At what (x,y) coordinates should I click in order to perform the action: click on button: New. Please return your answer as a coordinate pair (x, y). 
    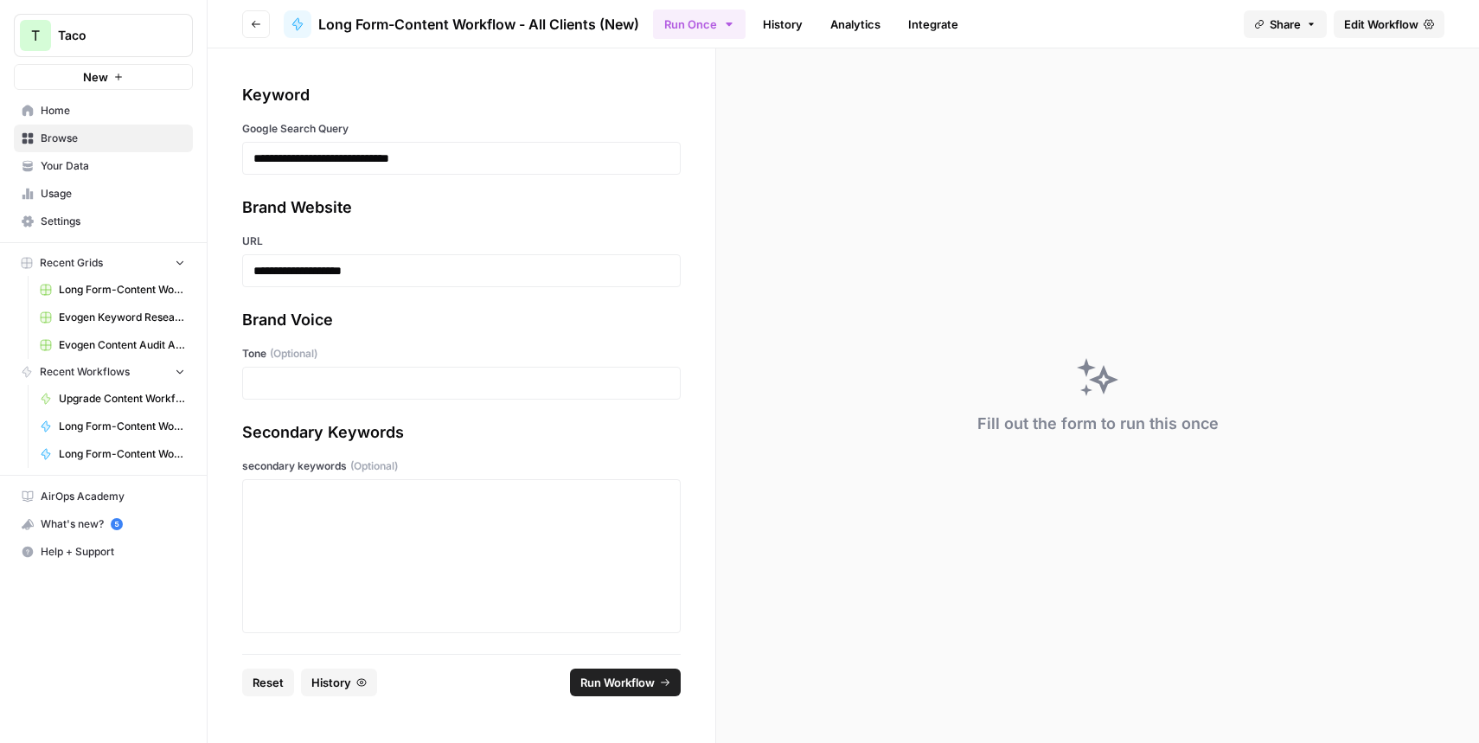
    Looking at the image, I should click on (103, 77).